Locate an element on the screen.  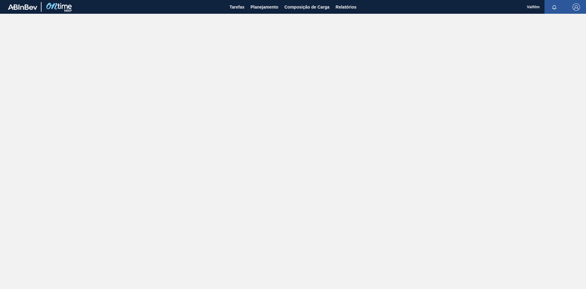
span: Composição de Carga is located at coordinates (307, 7).